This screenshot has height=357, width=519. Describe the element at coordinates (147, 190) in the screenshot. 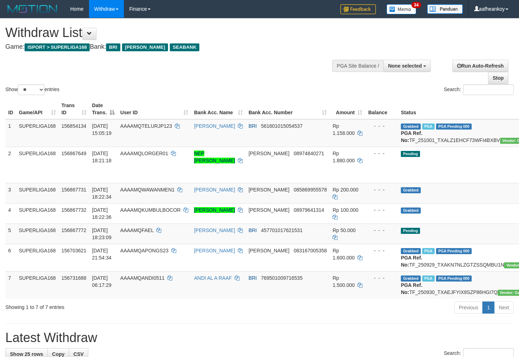

I see `span: AAAAMQWAWANMEN1` at that location.